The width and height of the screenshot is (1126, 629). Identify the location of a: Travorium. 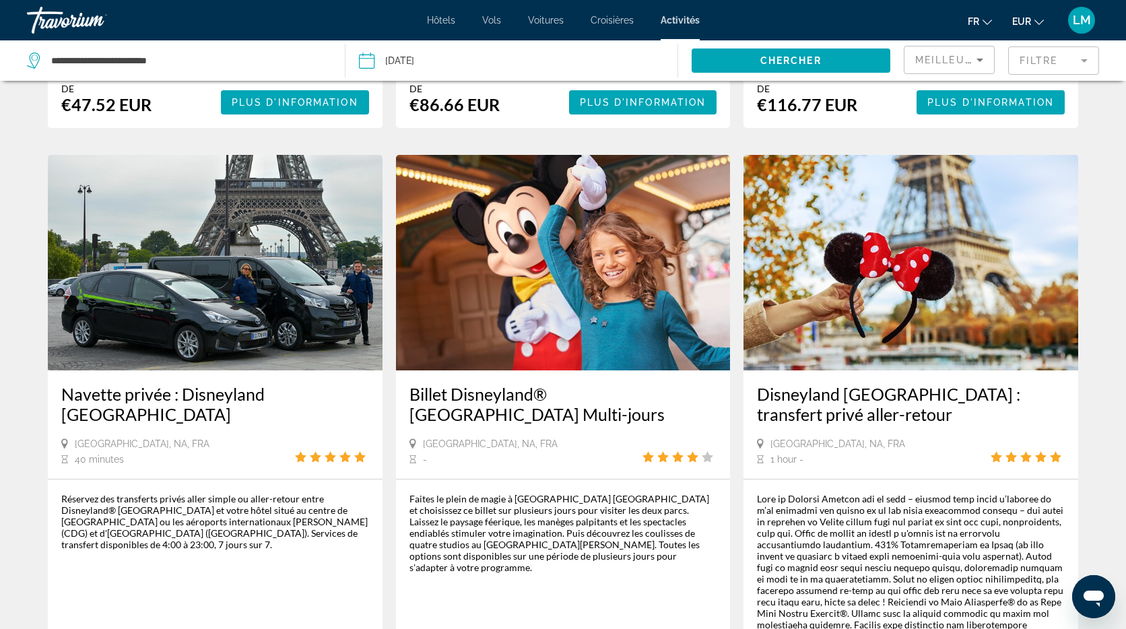
(94, 20).